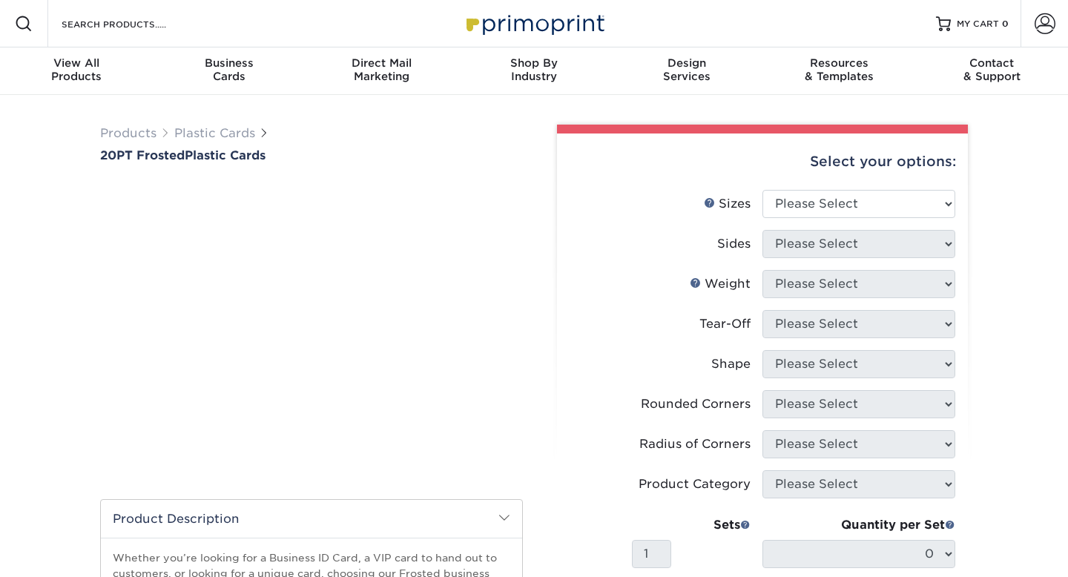 The width and height of the screenshot is (1068, 577). I want to click on a: Shop ByIndustry, so click(534, 71).